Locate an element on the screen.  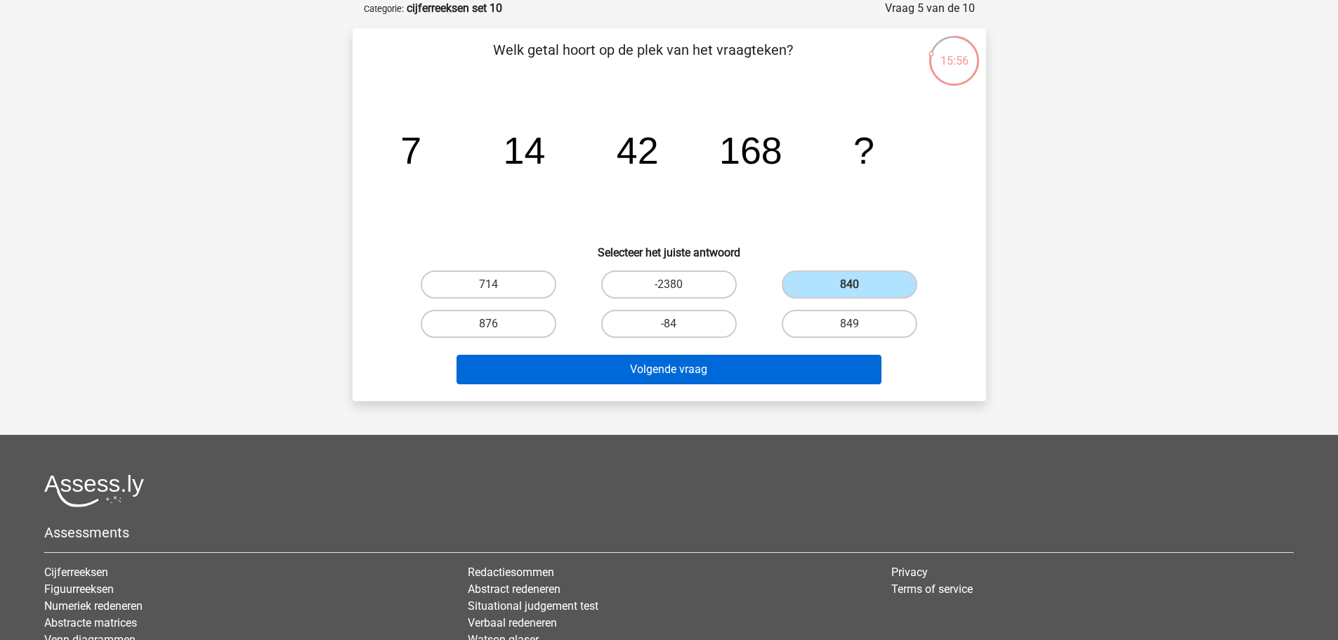
tspan: 42 is located at coordinates (637, 150).